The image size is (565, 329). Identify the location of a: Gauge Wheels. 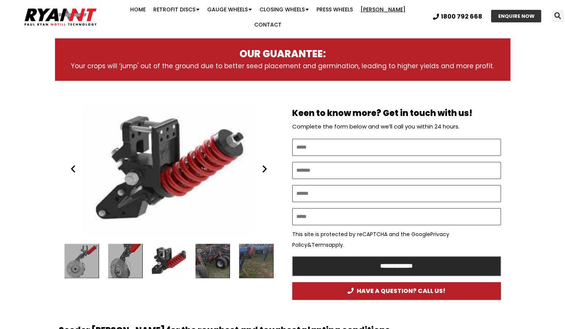
(230, 9).